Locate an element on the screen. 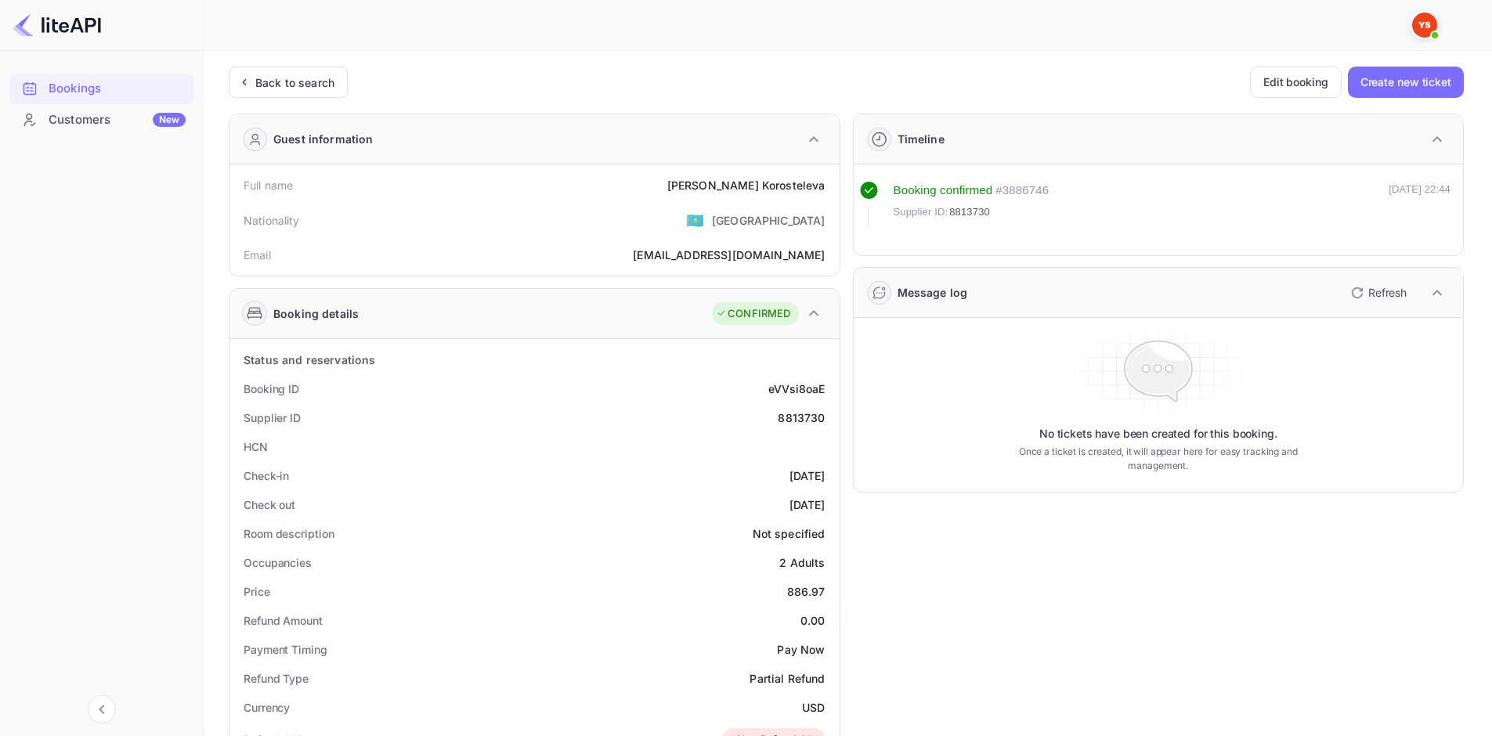  button: Create new ticket is located at coordinates (1406, 82).